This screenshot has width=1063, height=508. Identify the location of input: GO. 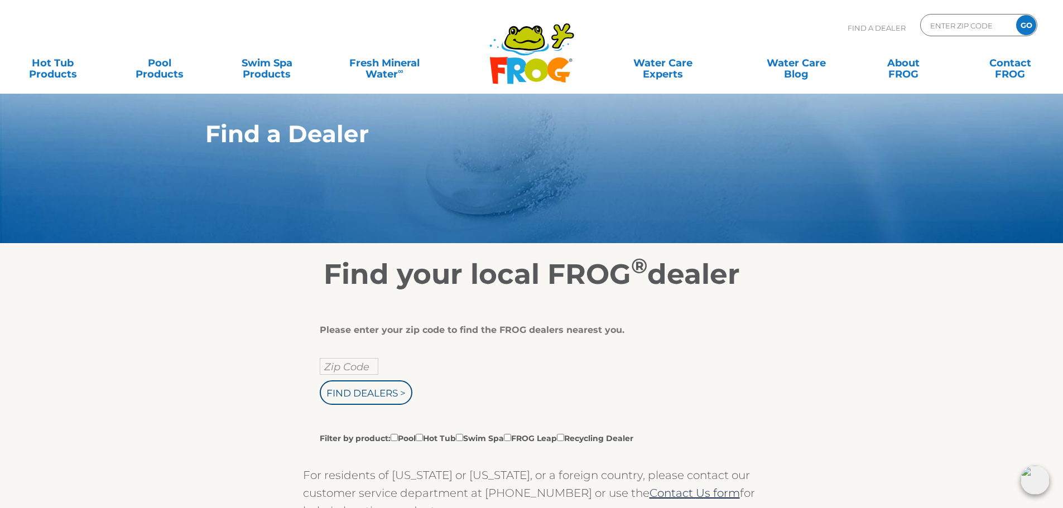
(1026, 25).